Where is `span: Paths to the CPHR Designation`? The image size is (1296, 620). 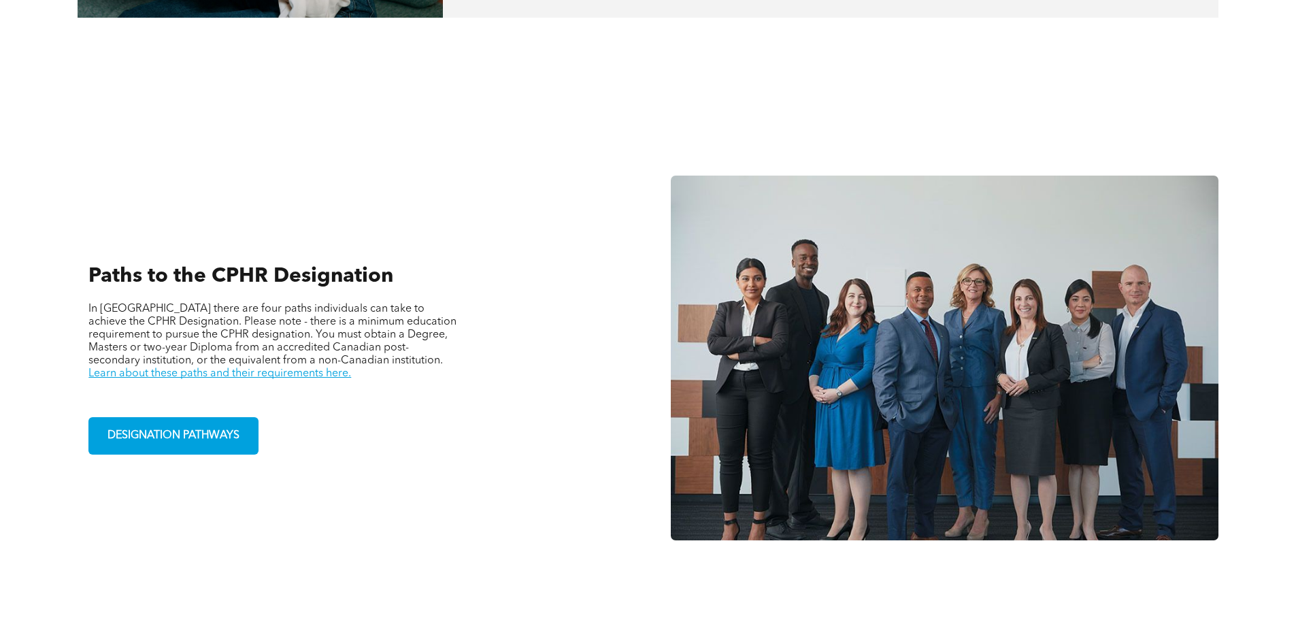
span: Paths to the CPHR Designation is located at coordinates (241, 276).